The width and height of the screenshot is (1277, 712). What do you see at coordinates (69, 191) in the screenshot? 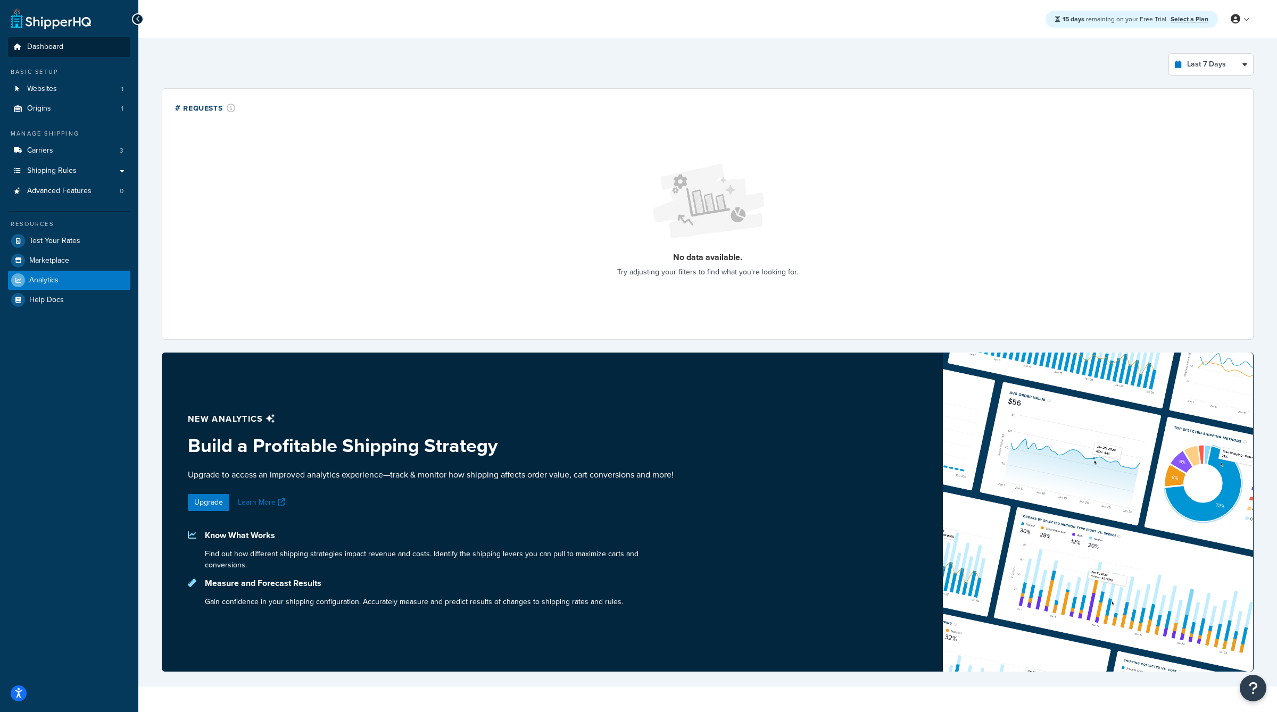
I see `li: Advanced Features` at bounding box center [69, 191].